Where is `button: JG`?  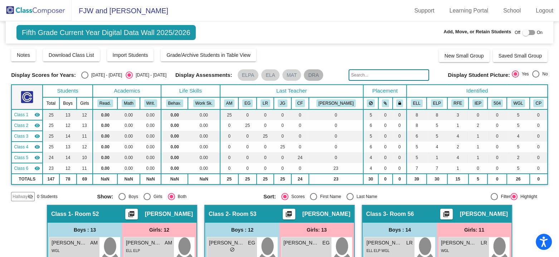 button: JG is located at coordinates (282, 103).